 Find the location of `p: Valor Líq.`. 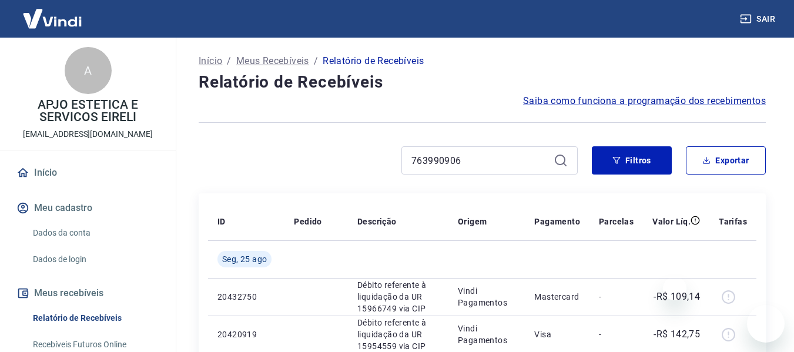

p: Valor Líq. is located at coordinates (671, 222).